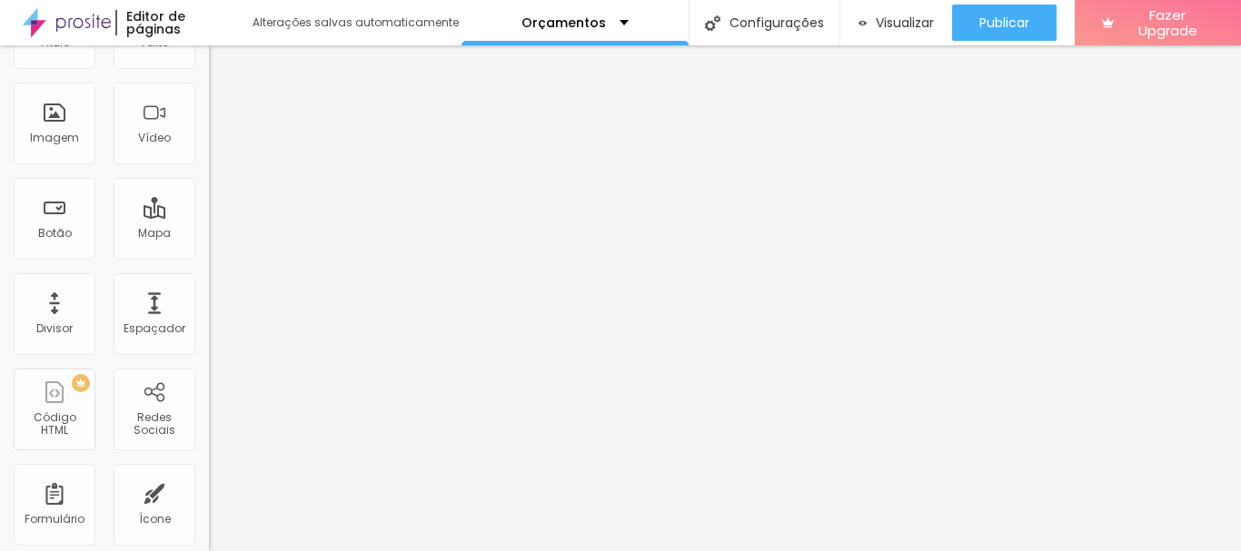 The height and width of the screenshot is (551, 1241). I want to click on div: Ícone, so click(154, 520).